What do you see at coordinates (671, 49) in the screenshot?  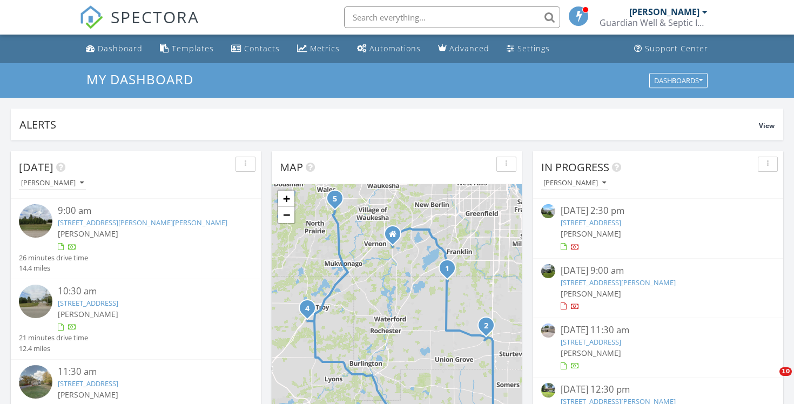 I see `a: Support Center` at bounding box center [671, 49].